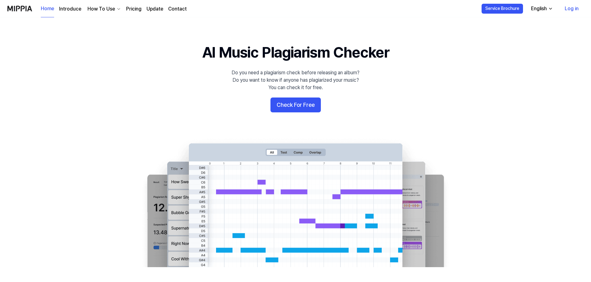 This screenshot has height=282, width=591. What do you see at coordinates (155, 9) in the screenshot?
I see `a: Update` at bounding box center [155, 9].